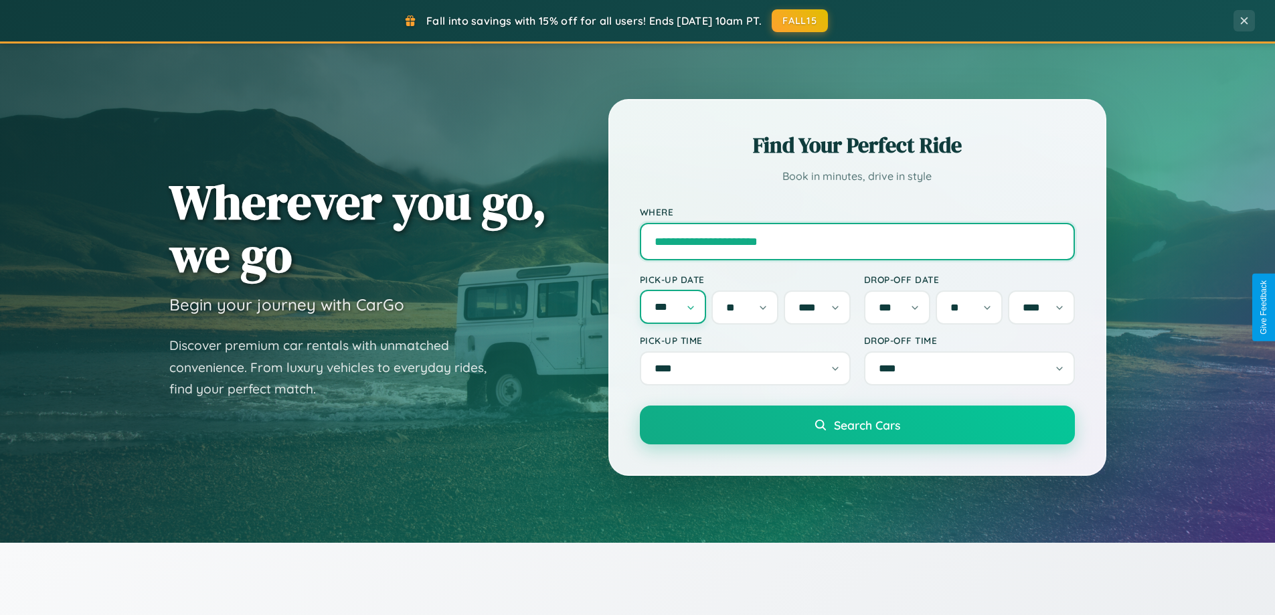  Describe the element at coordinates (857, 145) in the screenshot. I see `h2: Find Your Perfect Ride` at that location.